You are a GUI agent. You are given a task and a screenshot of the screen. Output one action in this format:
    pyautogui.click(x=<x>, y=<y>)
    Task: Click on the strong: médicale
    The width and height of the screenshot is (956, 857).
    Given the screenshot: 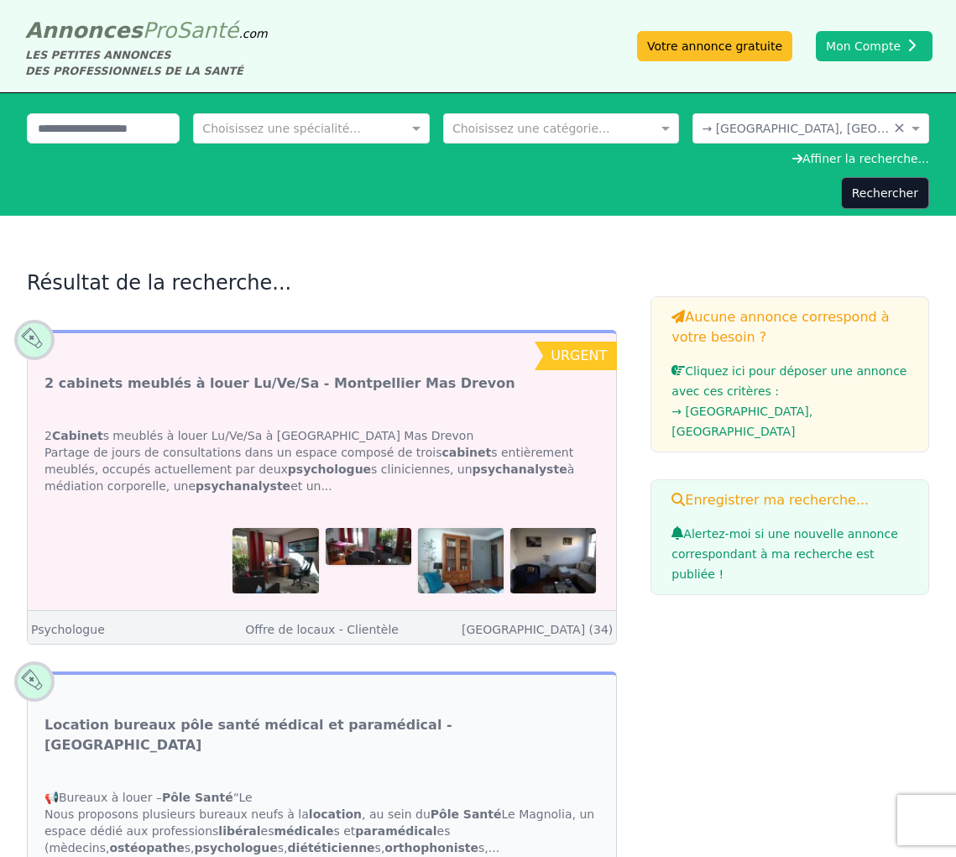 What is the action you would take?
    pyautogui.click(x=304, y=831)
    